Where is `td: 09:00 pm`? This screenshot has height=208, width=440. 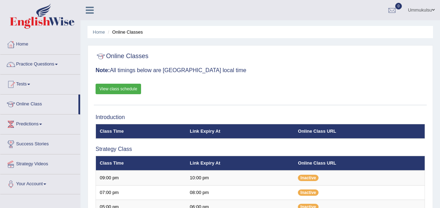
td: 09:00 pm is located at coordinates (141, 178).